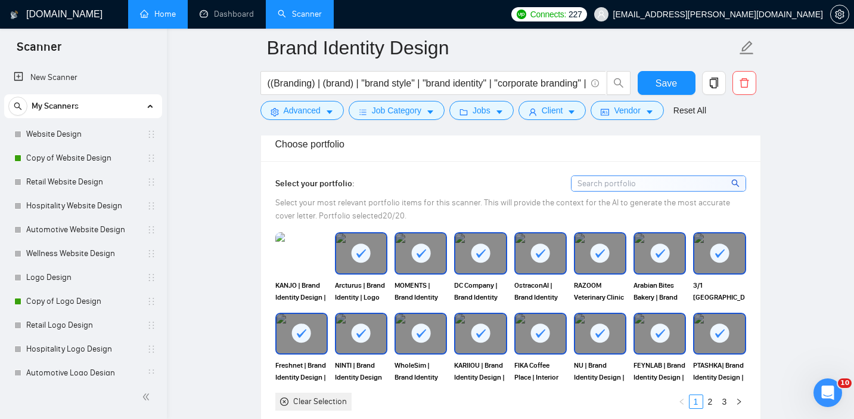  What do you see at coordinates (464, 111) in the screenshot?
I see `span: folder` at bounding box center [464, 111].